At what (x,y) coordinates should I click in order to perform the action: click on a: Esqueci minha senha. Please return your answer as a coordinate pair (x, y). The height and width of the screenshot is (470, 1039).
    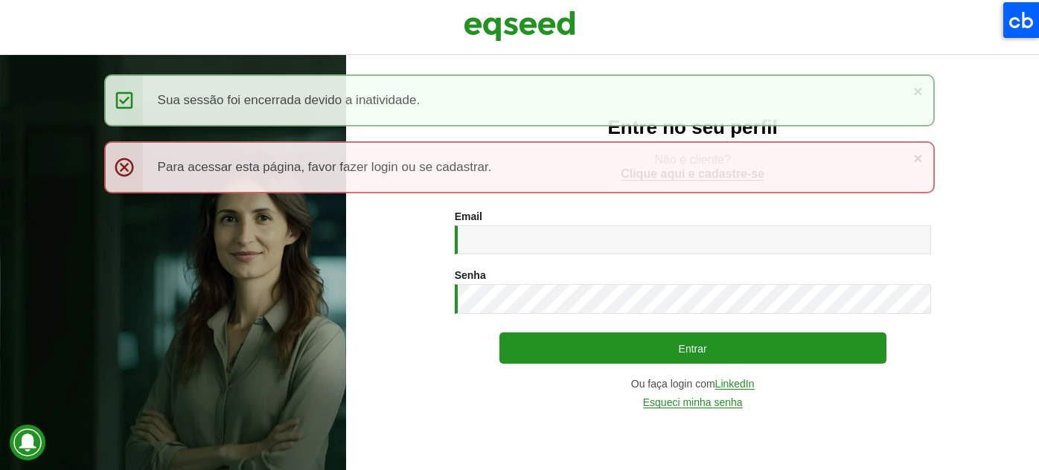
    Looking at the image, I should click on (693, 403).